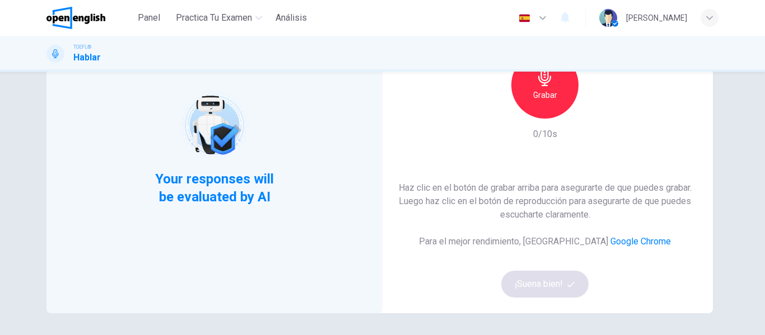 Image resolution: width=765 pixels, height=335 pixels. I want to click on button: Panel, so click(149, 18).